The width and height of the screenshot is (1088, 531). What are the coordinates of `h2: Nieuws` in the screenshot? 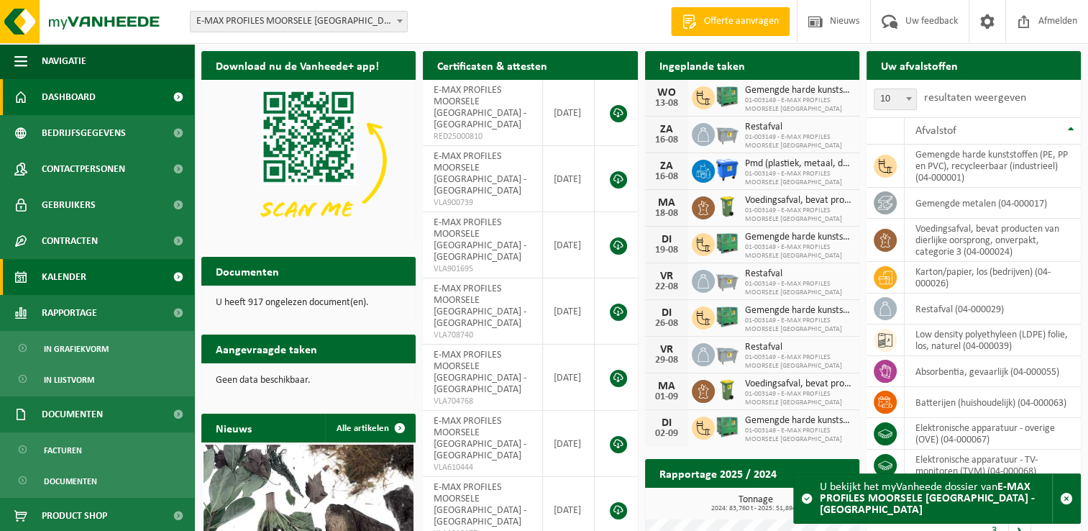 It's located at (234, 427).